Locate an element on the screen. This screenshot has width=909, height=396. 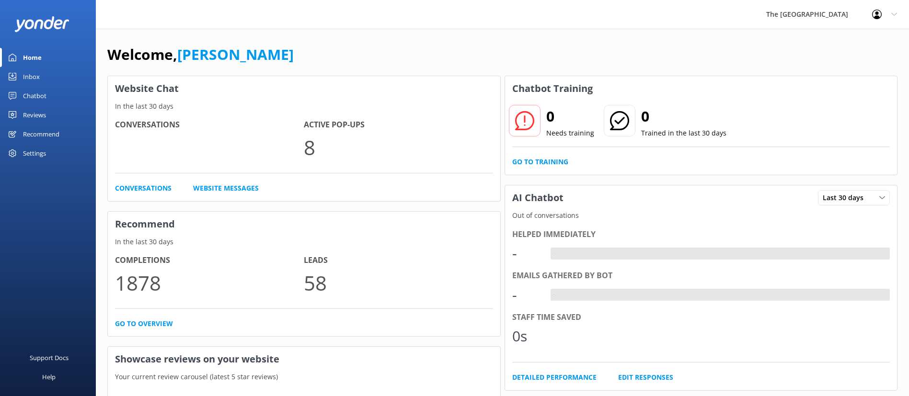
div: Support Docs is located at coordinates (49, 358).